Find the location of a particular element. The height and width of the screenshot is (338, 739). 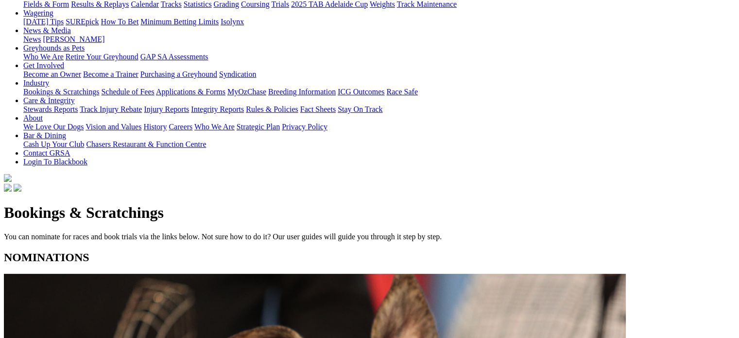

a: Become a Trainer is located at coordinates (111, 74).